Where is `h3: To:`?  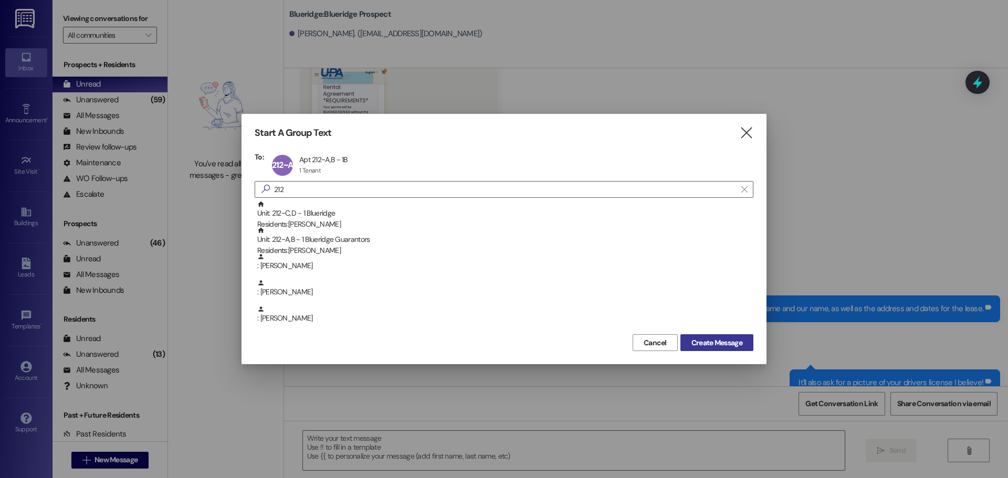
h3: To: is located at coordinates (259, 157).